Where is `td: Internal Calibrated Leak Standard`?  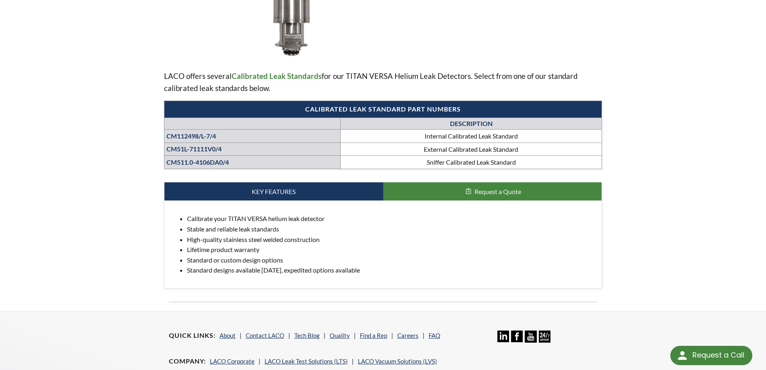 td: Internal Calibrated Leak Standard is located at coordinates (471, 136).